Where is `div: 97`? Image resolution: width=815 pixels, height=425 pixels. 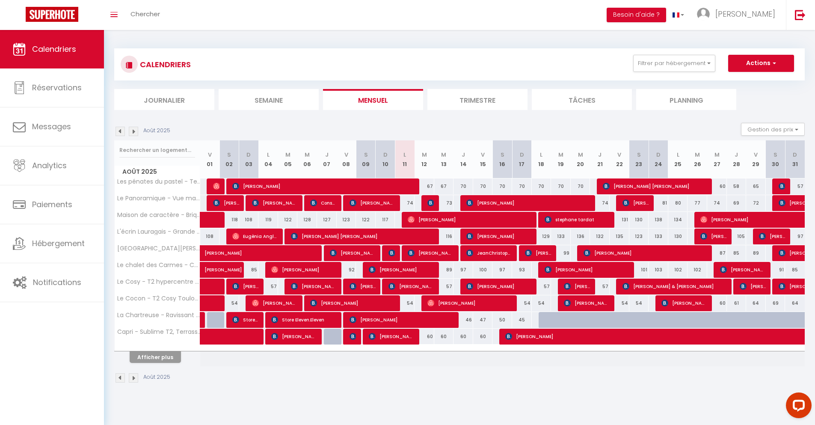 div: 97 is located at coordinates (502, 269).